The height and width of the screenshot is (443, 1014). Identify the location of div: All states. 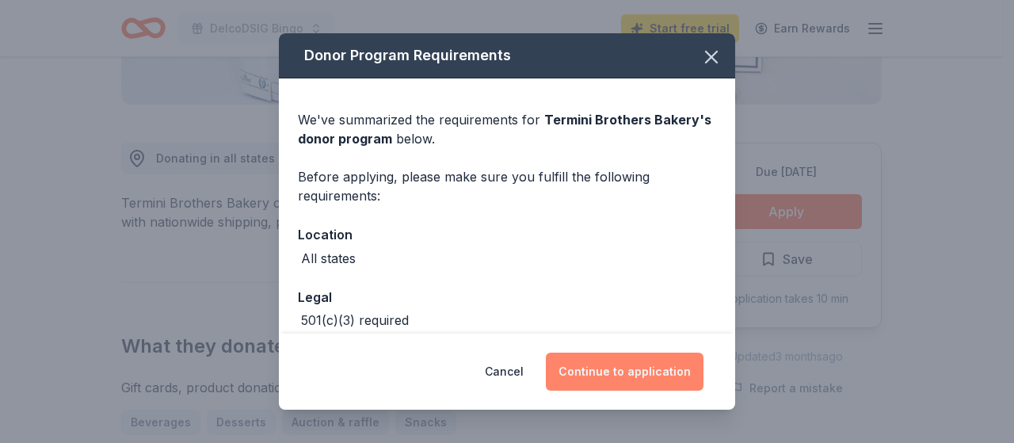
(328, 258).